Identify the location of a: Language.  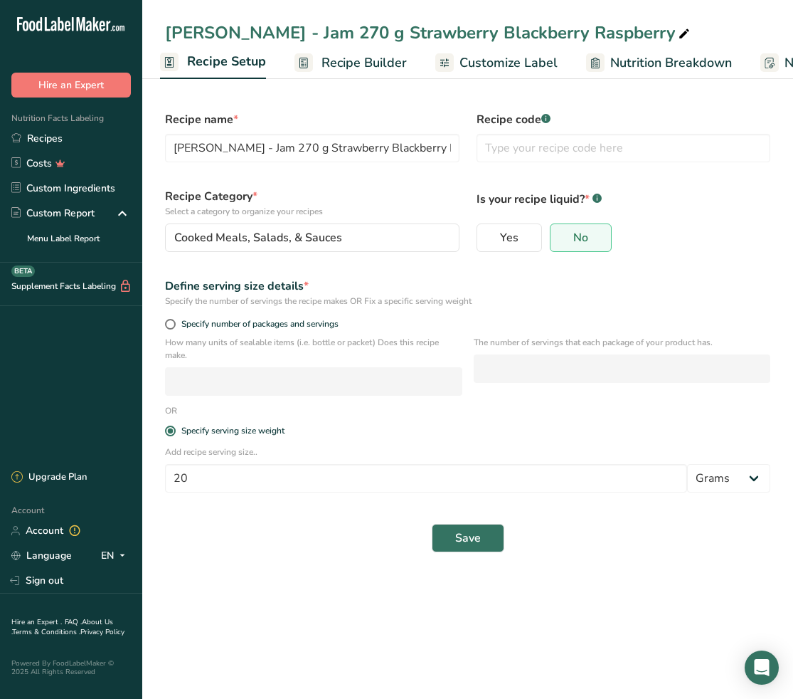
(41, 555).